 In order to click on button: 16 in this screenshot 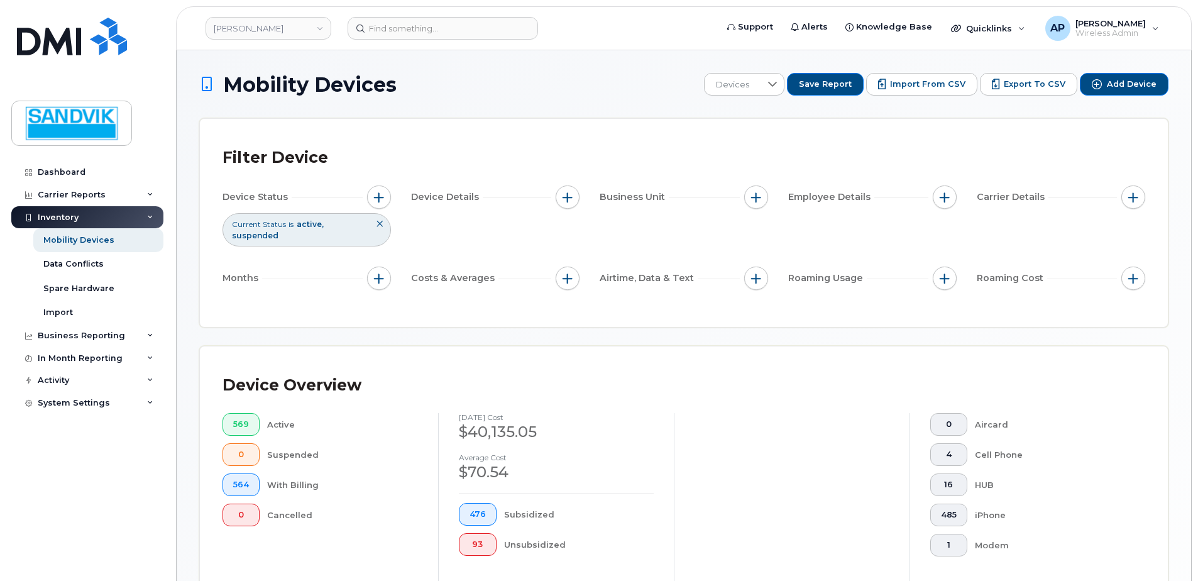, I will do `click(949, 485)`.